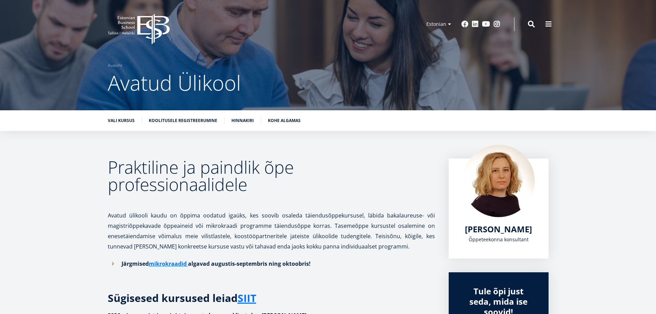 The width and height of the screenshot is (656, 314). What do you see at coordinates (115, 65) in the screenshot?
I see `a: Avaleht` at bounding box center [115, 65].